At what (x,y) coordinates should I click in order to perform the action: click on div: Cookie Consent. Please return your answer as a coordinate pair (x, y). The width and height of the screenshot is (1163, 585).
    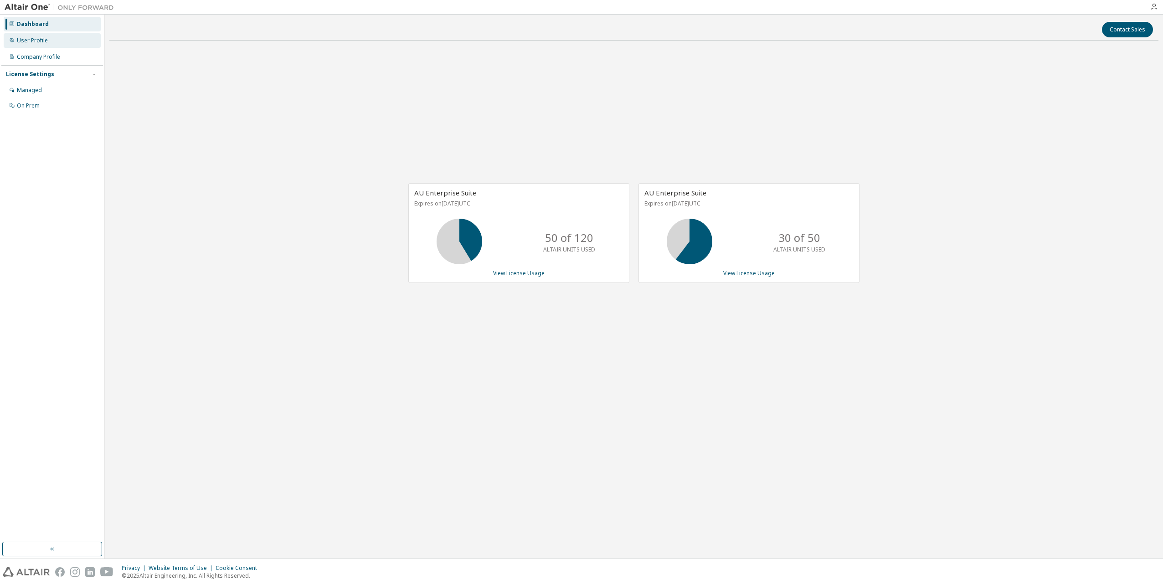
    Looking at the image, I should click on (239, 568).